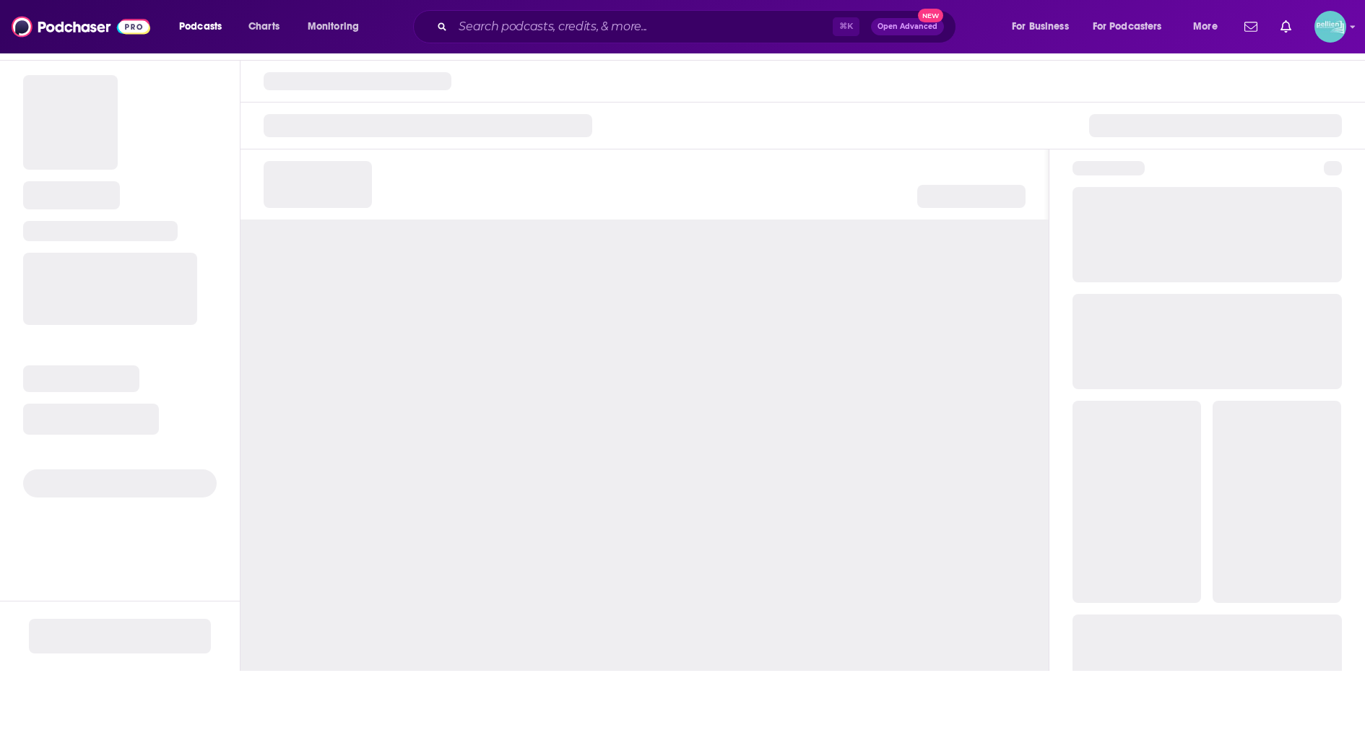 The width and height of the screenshot is (1365, 743). I want to click on span: Monitoring, so click(333, 27).